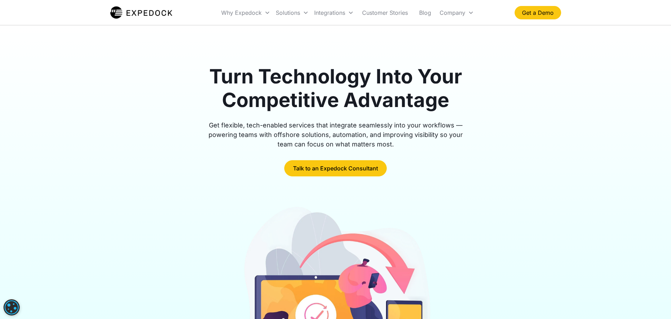 This screenshot has width=671, height=319. Describe the element at coordinates (22, 44) in the screenshot. I see `img: tab_domain_overview_orange.svg` at that location.